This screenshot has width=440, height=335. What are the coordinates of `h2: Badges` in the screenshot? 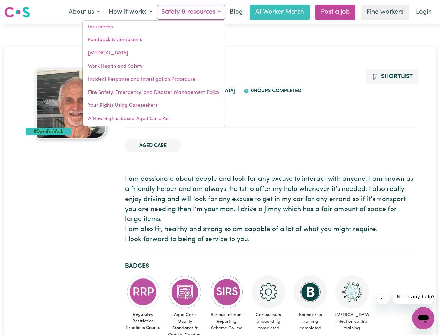 It's located at (270, 266).